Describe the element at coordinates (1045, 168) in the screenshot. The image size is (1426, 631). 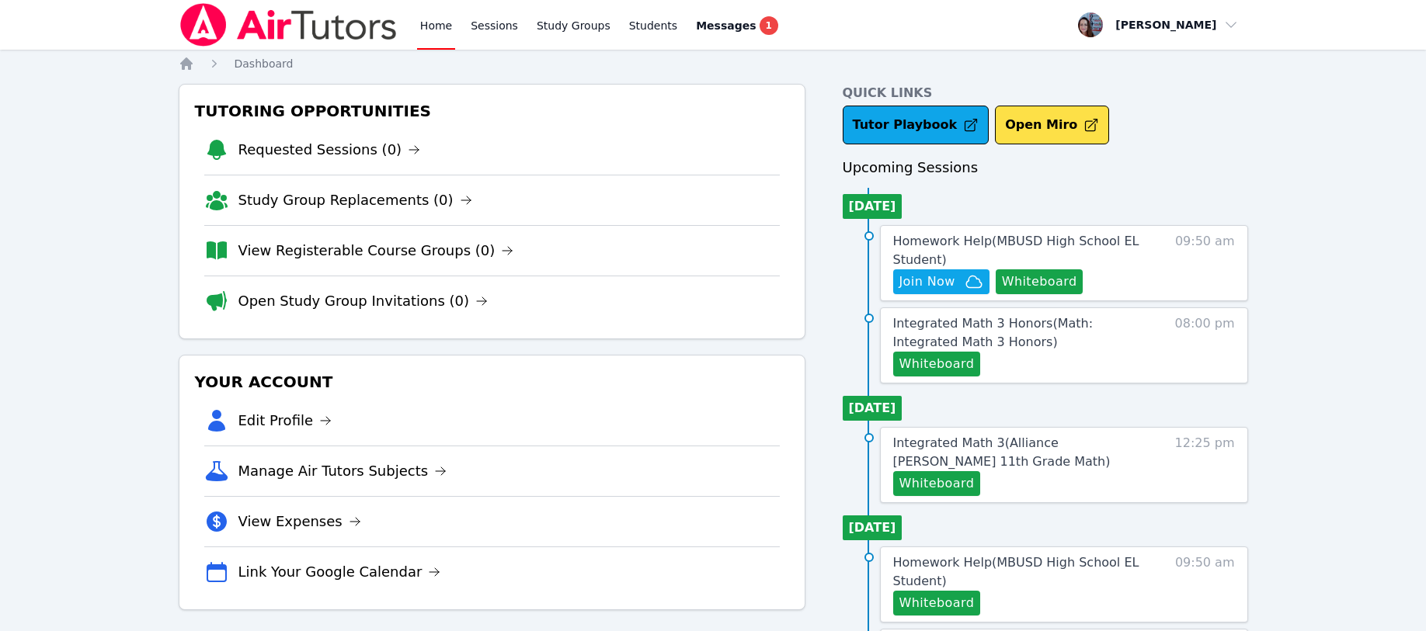
I see `h3: Upcoming Sessions` at that location.